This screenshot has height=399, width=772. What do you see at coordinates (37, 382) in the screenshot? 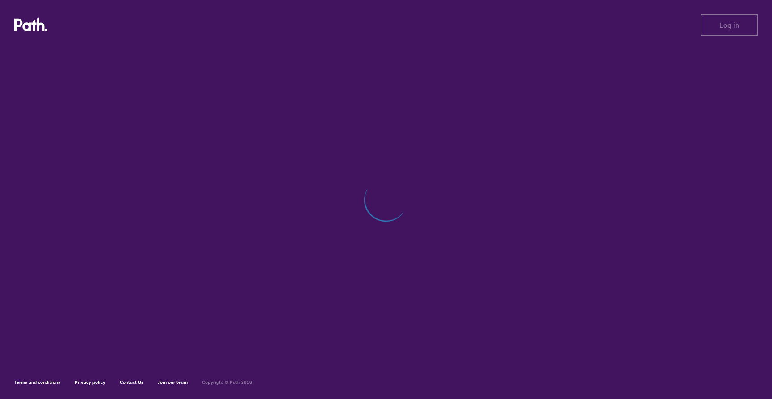
I see `a: Terms and conditions` at bounding box center [37, 382].